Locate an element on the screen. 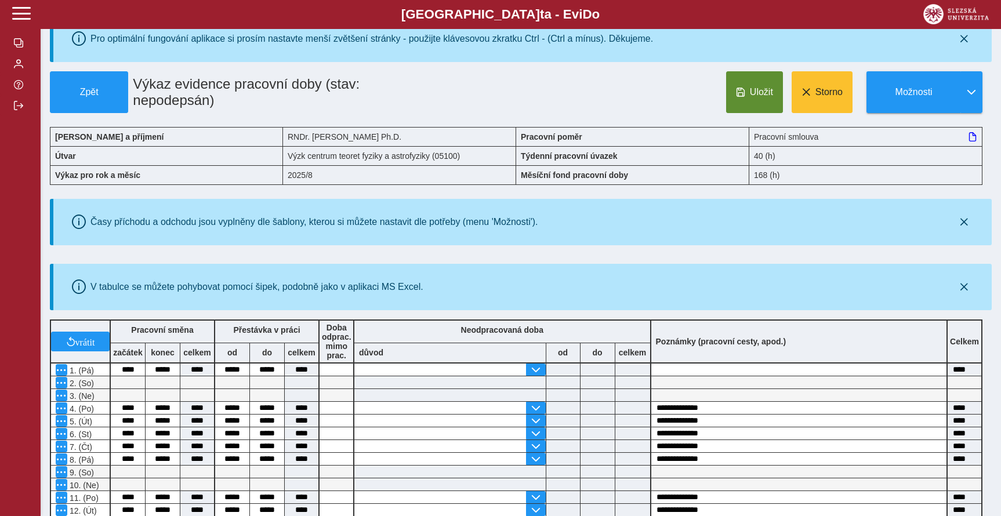 Image resolution: width=1001 pixels, height=516 pixels. b: Měsíční fond pracovní doby is located at coordinates (574, 175).